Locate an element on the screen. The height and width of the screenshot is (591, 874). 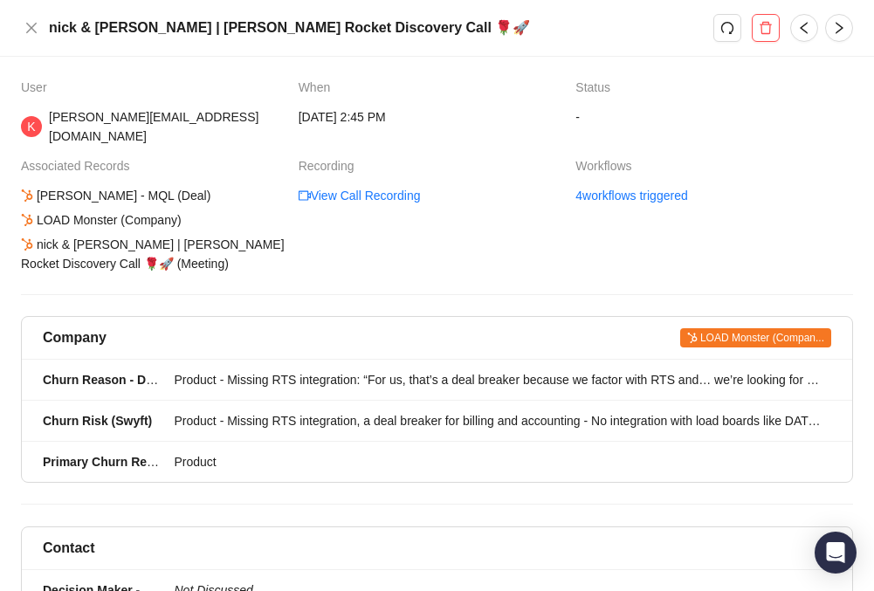
div: Open Intercom Messenger is located at coordinates (836, 553).